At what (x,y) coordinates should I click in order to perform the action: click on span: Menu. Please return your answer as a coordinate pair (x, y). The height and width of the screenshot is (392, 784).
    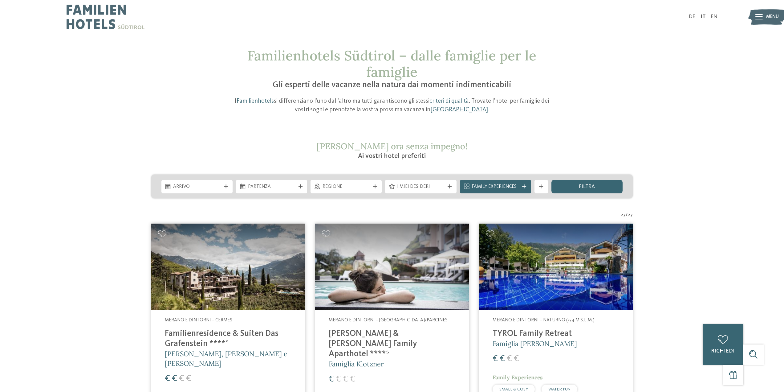
    Looking at the image, I should click on (773, 17).